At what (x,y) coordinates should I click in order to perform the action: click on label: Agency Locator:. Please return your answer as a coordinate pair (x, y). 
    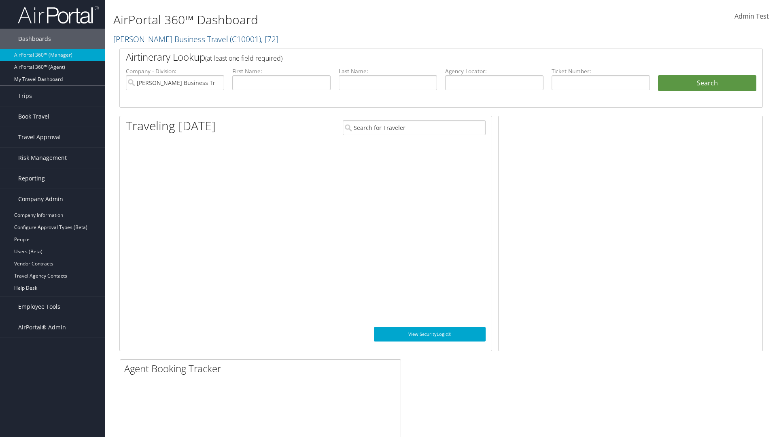
    Looking at the image, I should click on (494, 71).